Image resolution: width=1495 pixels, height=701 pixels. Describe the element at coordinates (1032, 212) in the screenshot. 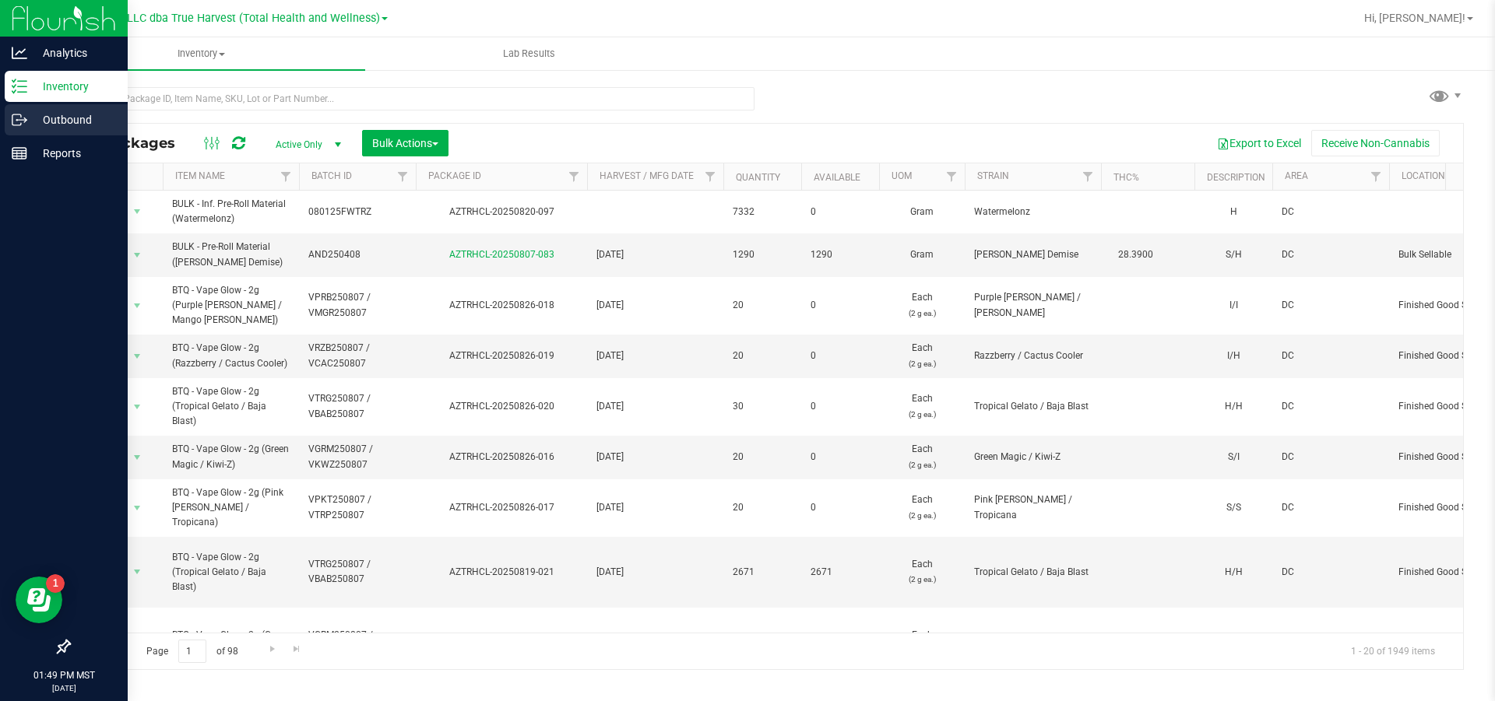

I see `span: Watermelonz` at that location.